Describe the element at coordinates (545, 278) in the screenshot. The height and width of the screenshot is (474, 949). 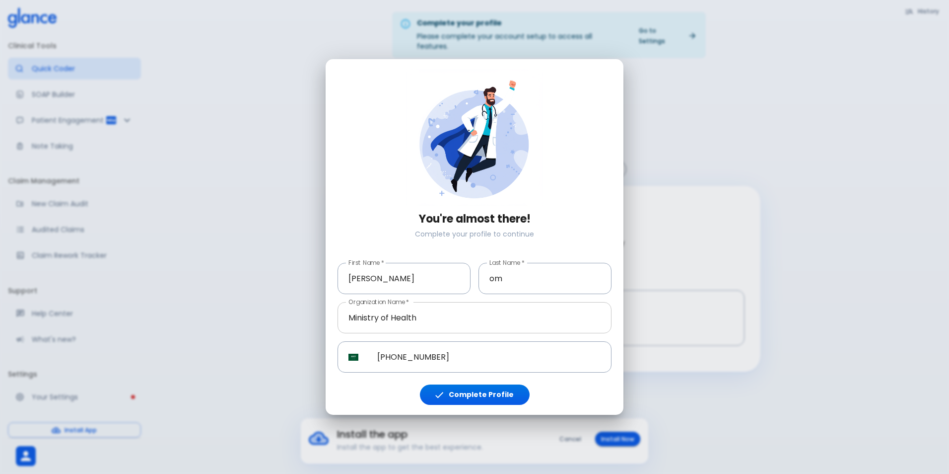
I see `input: Enter your last name` at that location.